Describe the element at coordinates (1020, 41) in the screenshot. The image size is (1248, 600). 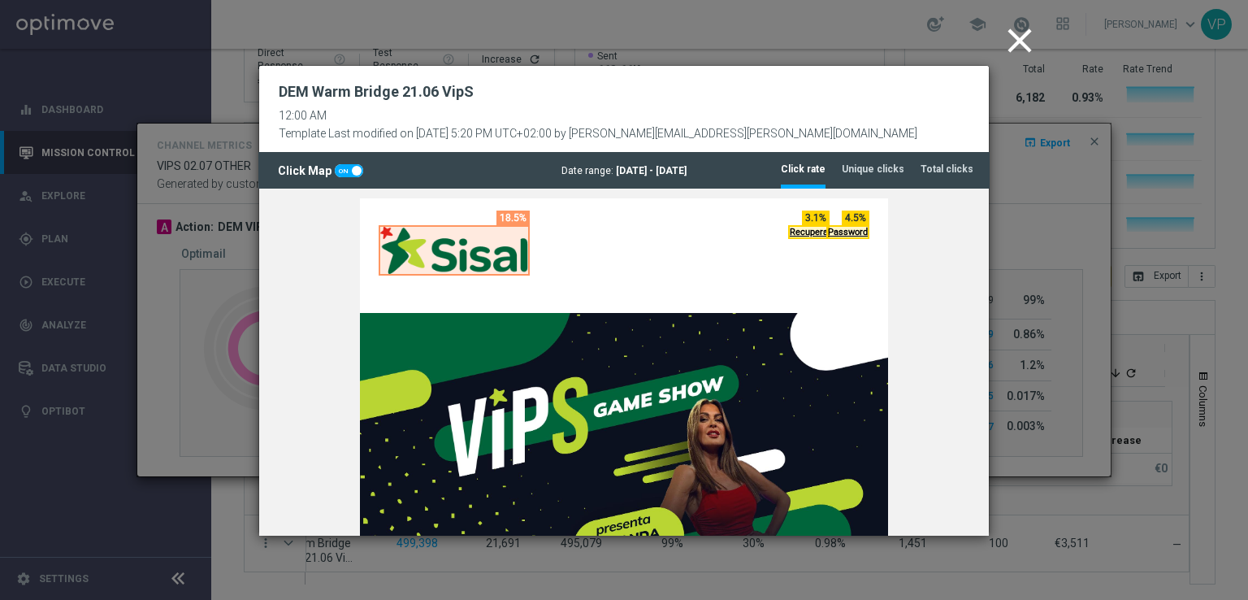
I see `i: close` at that location.